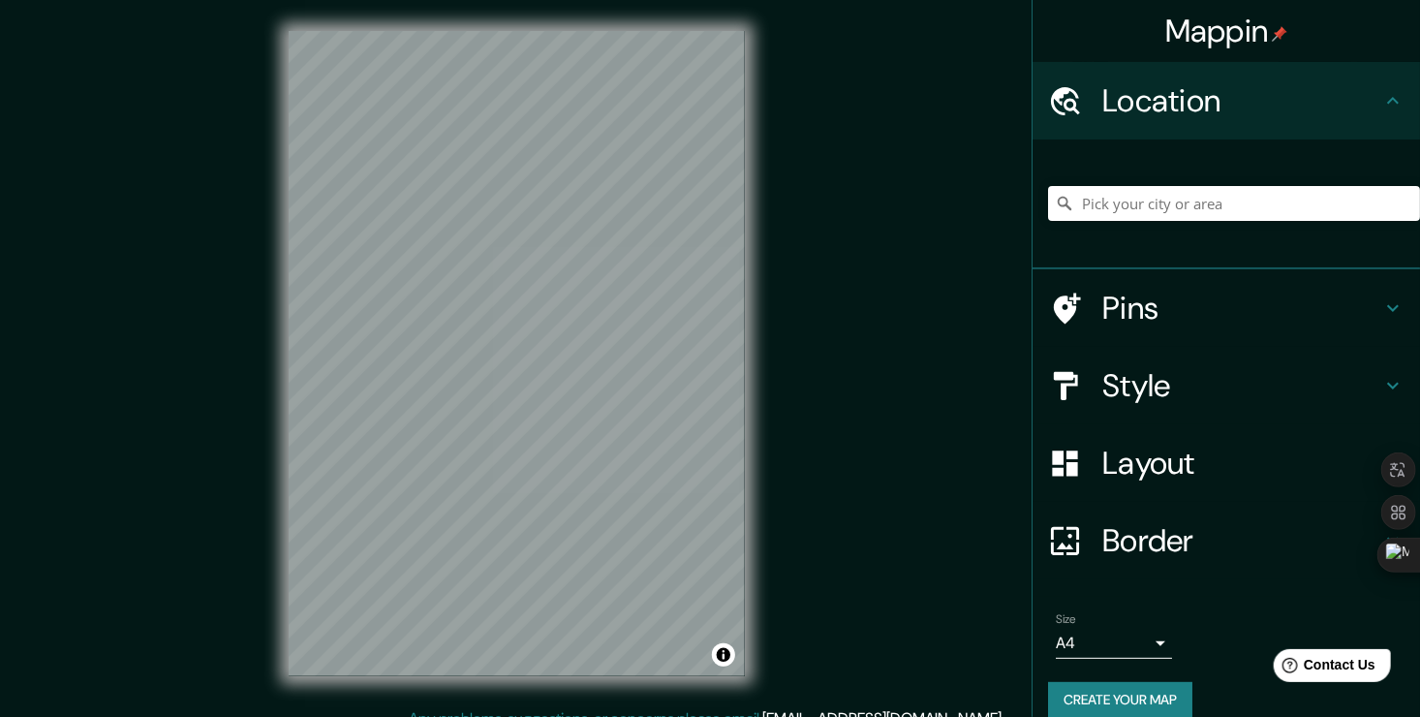 The width and height of the screenshot is (1420, 717). Describe the element at coordinates (1241, 463) in the screenshot. I see `h4: Layout` at that location.